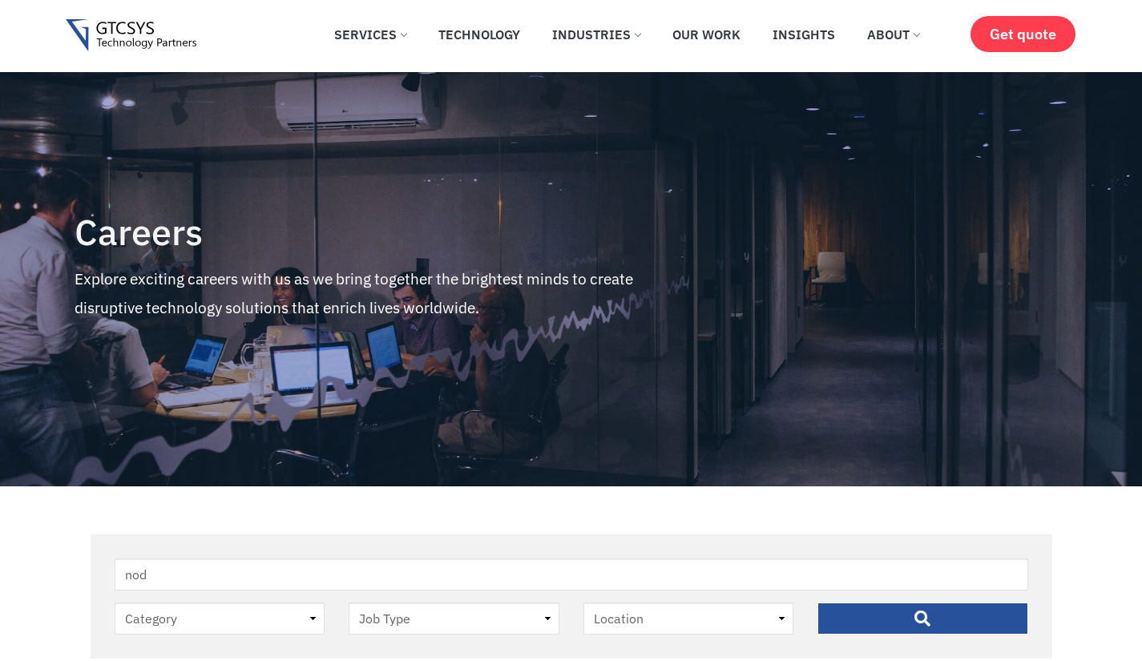 Image resolution: width=1142 pixels, height=661 pixels. What do you see at coordinates (804, 34) in the screenshot?
I see `a: Insights` at bounding box center [804, 34].